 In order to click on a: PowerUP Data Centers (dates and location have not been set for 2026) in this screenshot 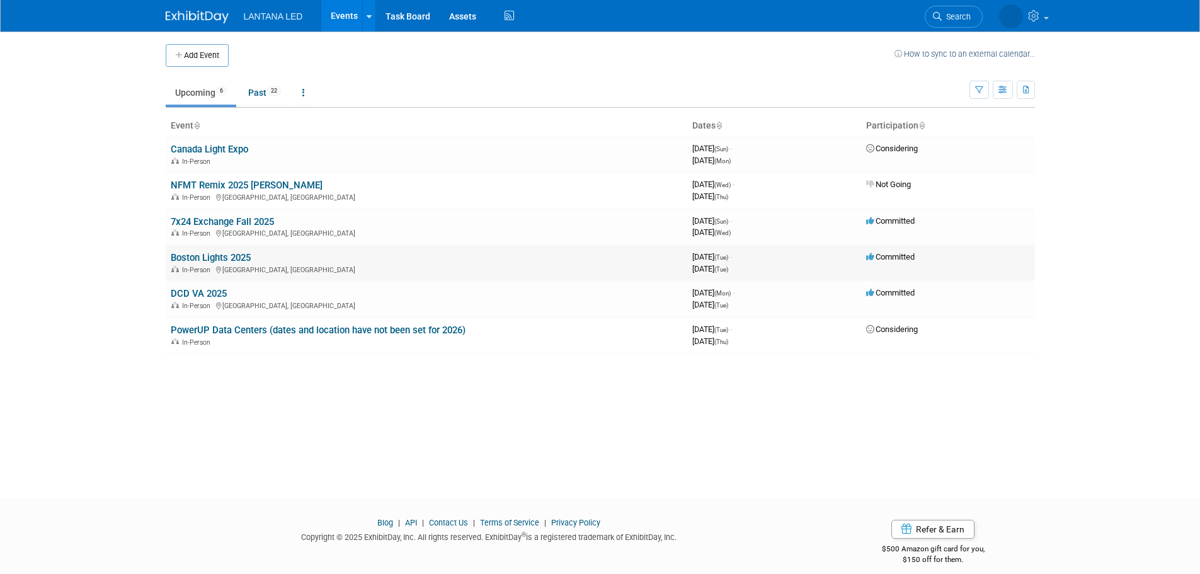, I will do `click(318, 330)`.